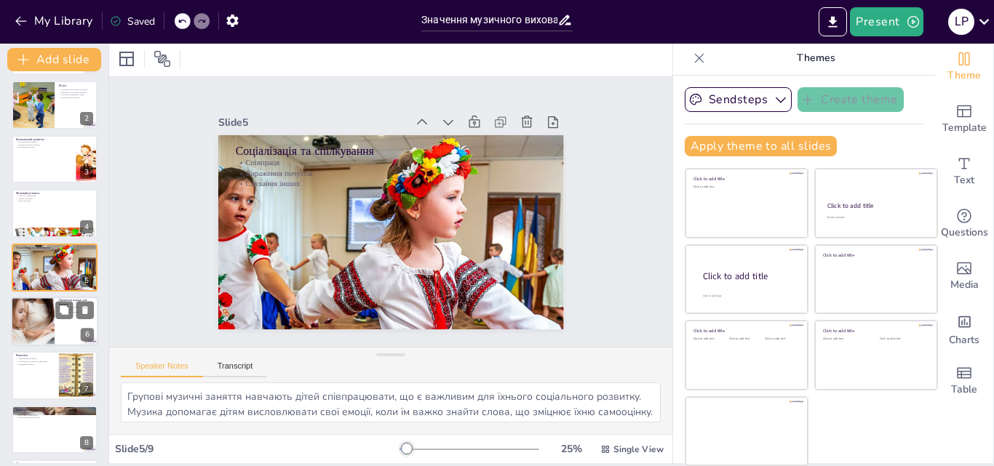  I want to click on button: Delete Slide, so click(85, 310).